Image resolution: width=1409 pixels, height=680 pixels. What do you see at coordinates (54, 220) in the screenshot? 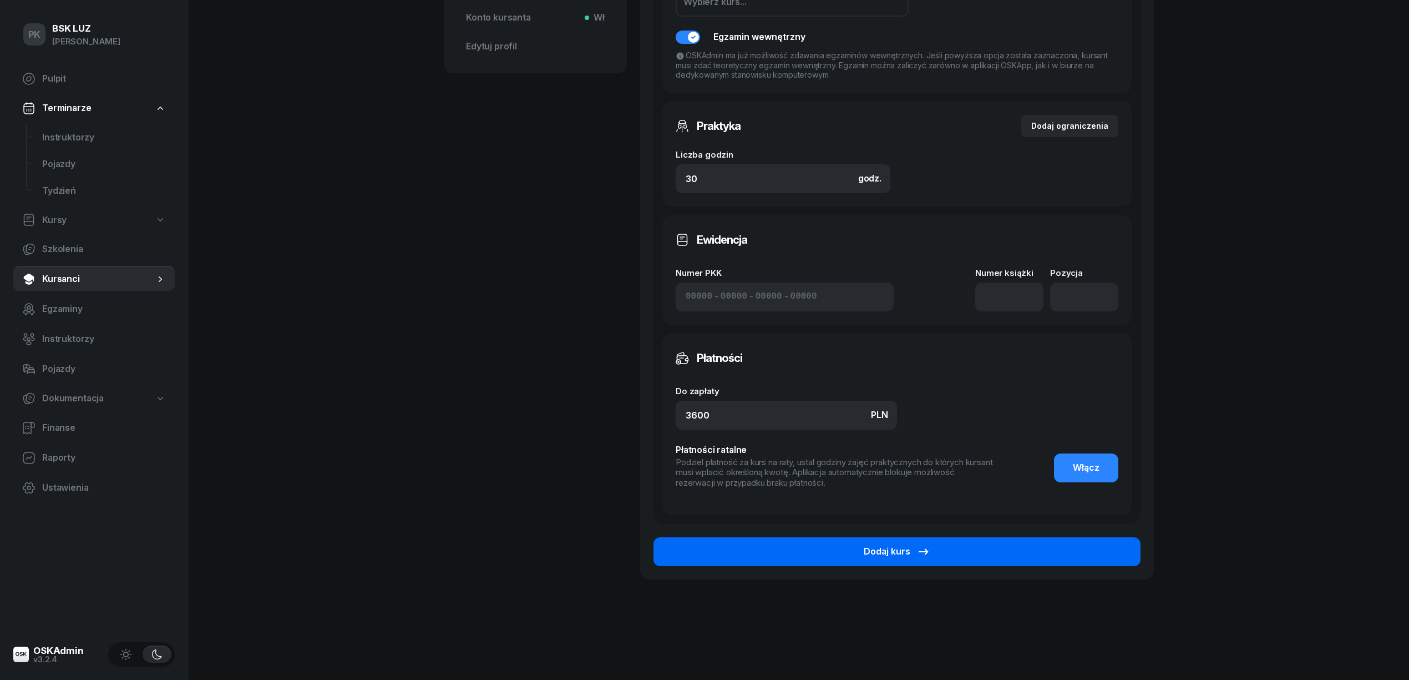
I see `span: Kursy` at bounding box center [54, 220].